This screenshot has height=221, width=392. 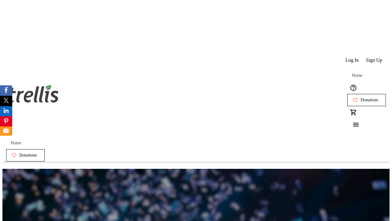 I want to click on span: Sign Up, so click(x=374, y=60).